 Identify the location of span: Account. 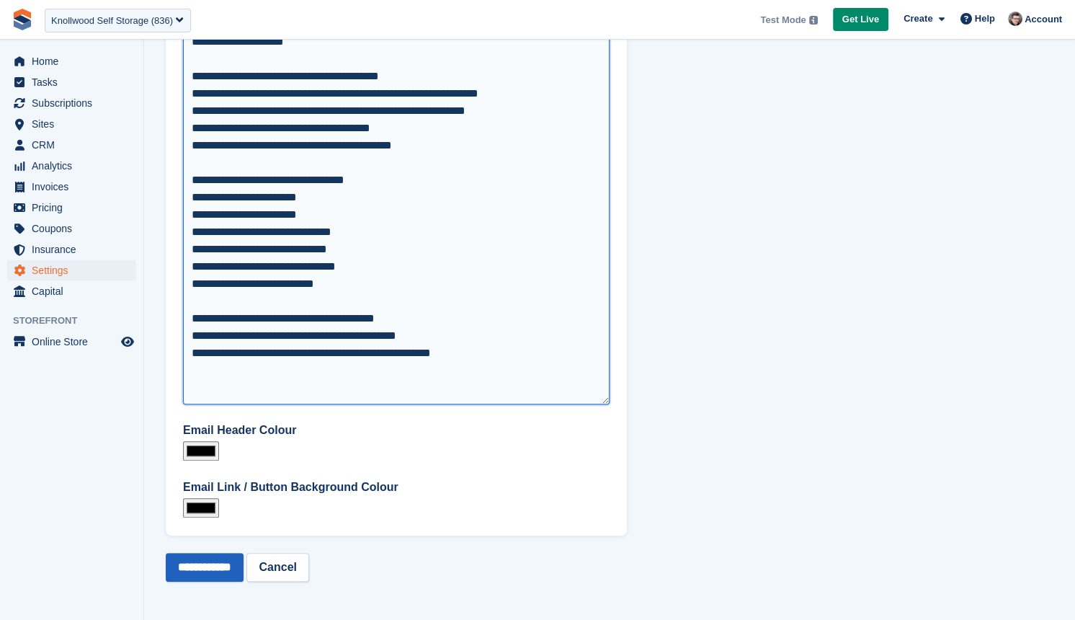
(1043, 19).